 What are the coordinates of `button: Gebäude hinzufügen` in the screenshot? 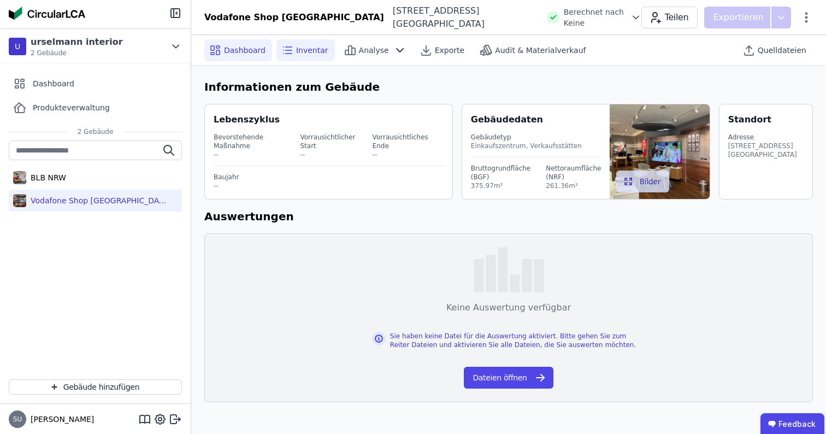 It's located at (95, 387).